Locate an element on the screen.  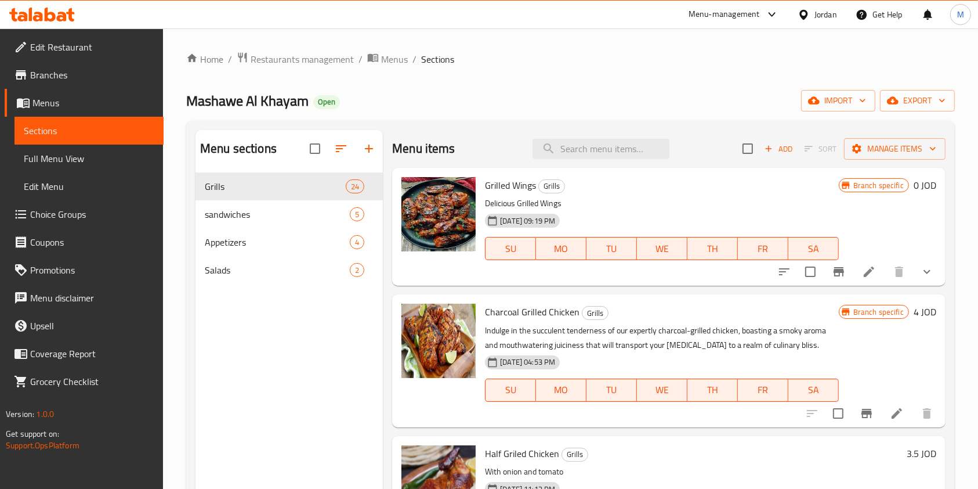
button: show more is located at coordinates (927, 272).